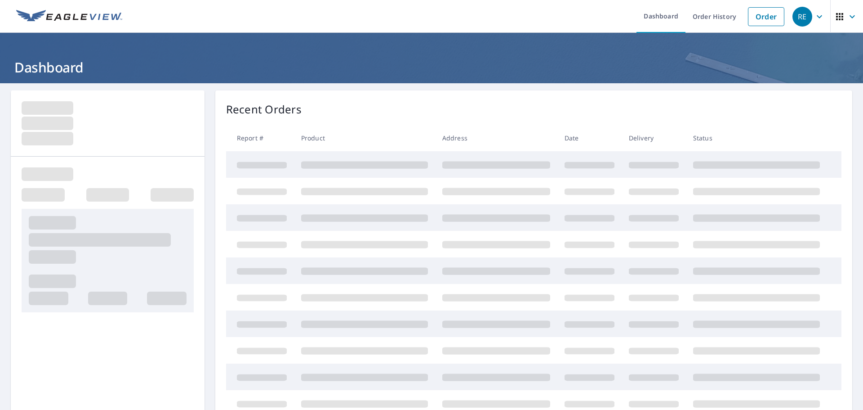 This screenshot has height=410, width=863. Describe the element at coordinates (432, 67) in the screenshot. I see `h1: Dashboard` at that location.